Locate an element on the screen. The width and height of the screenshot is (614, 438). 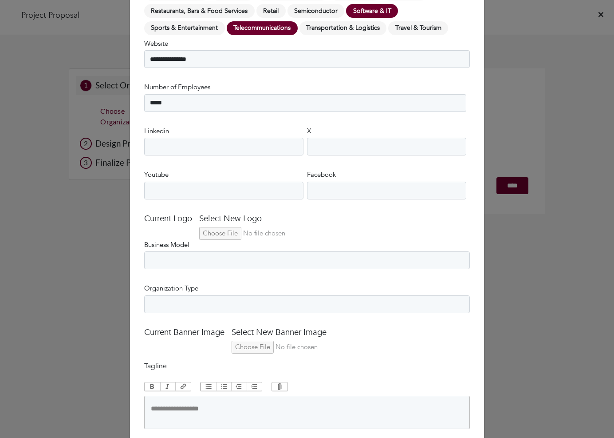
button: Bold is located at coordinates (152, 387).